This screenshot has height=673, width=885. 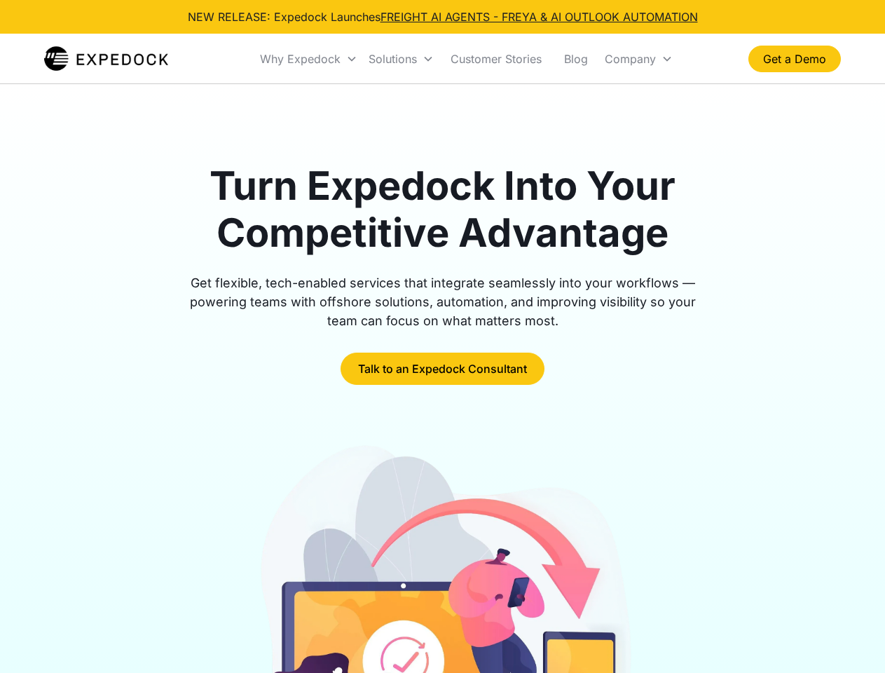 I want to click on a: home, so click(x=106, y=59).